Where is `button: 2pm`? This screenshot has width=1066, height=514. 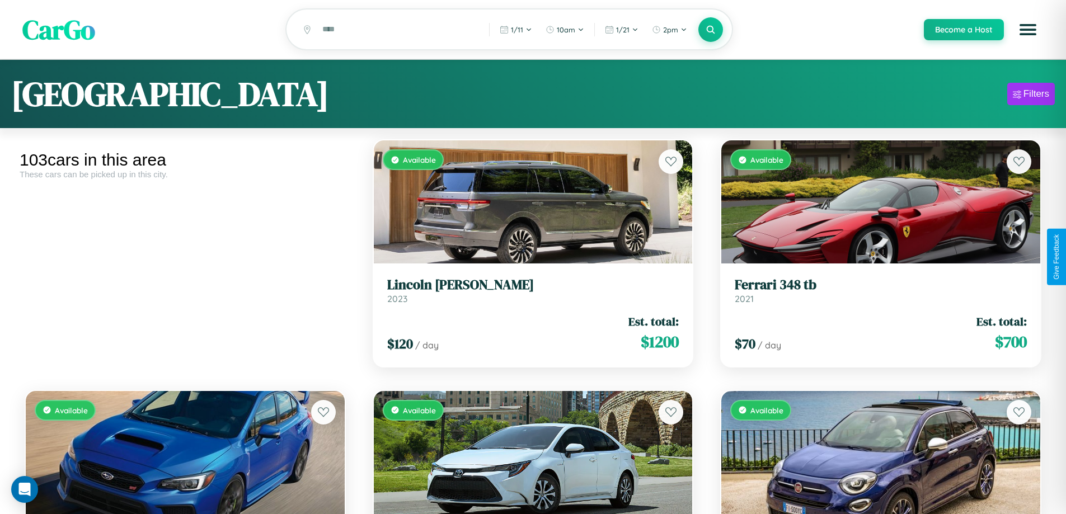
button: 2pm is located at coordinates (669, 30).